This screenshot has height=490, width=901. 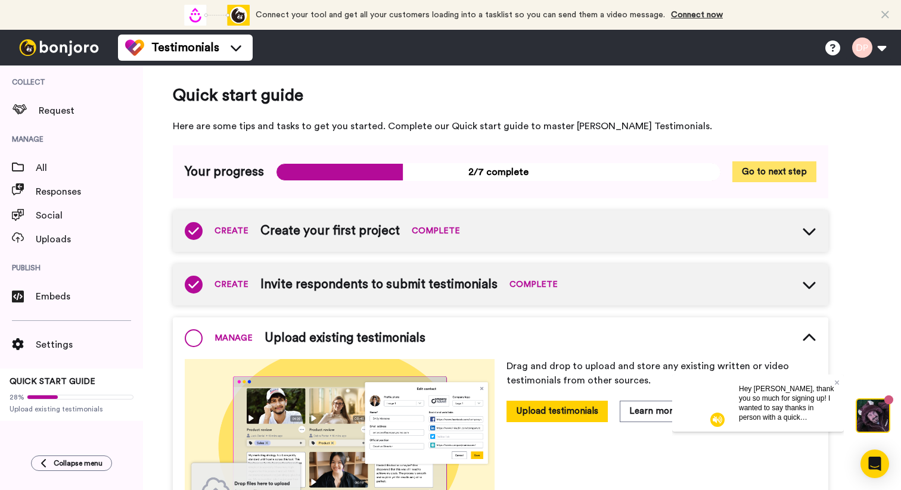 I want to click on a: Connect now, so click(x=697, y=15).